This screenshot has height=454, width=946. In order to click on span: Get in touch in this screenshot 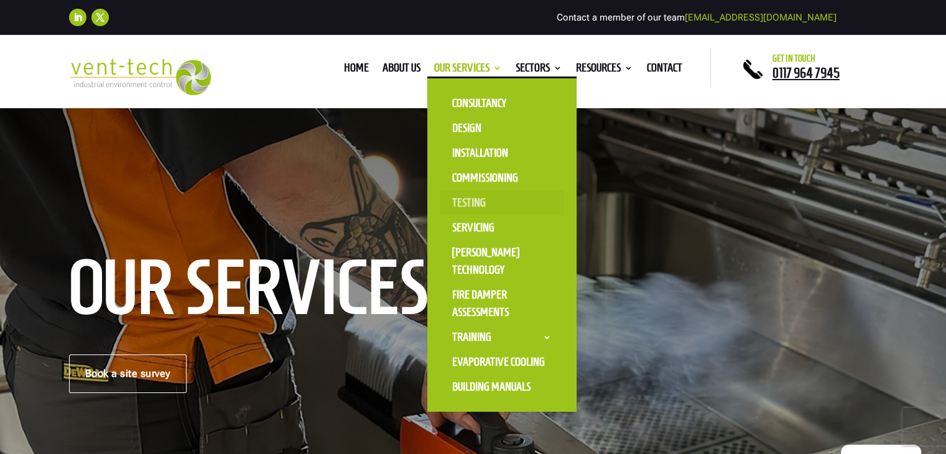, I will do `click(794, 58)`.